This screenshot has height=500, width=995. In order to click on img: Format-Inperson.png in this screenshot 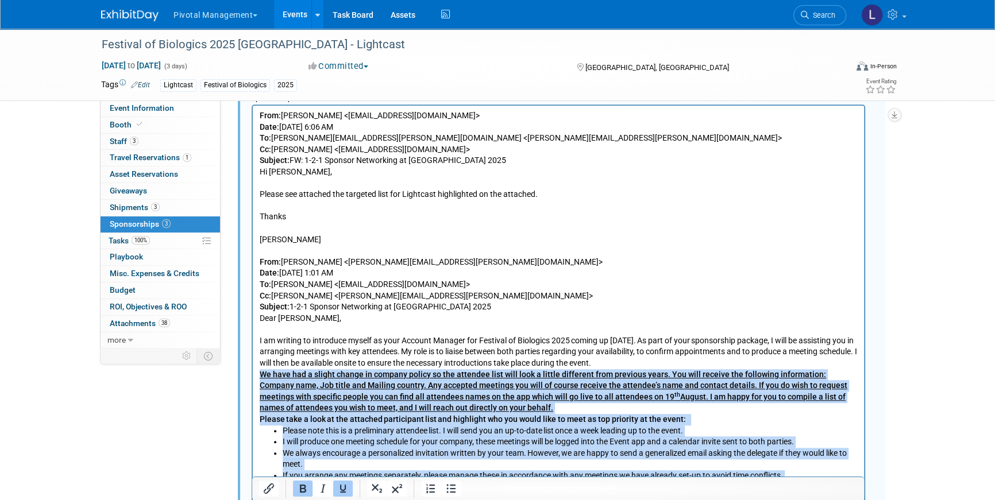, I will do `click(862, 66)`.